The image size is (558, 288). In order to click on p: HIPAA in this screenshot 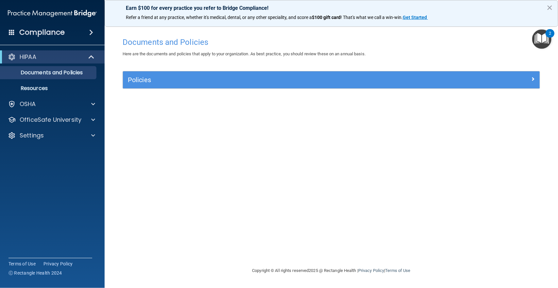, I will do `click(28, 57)`.